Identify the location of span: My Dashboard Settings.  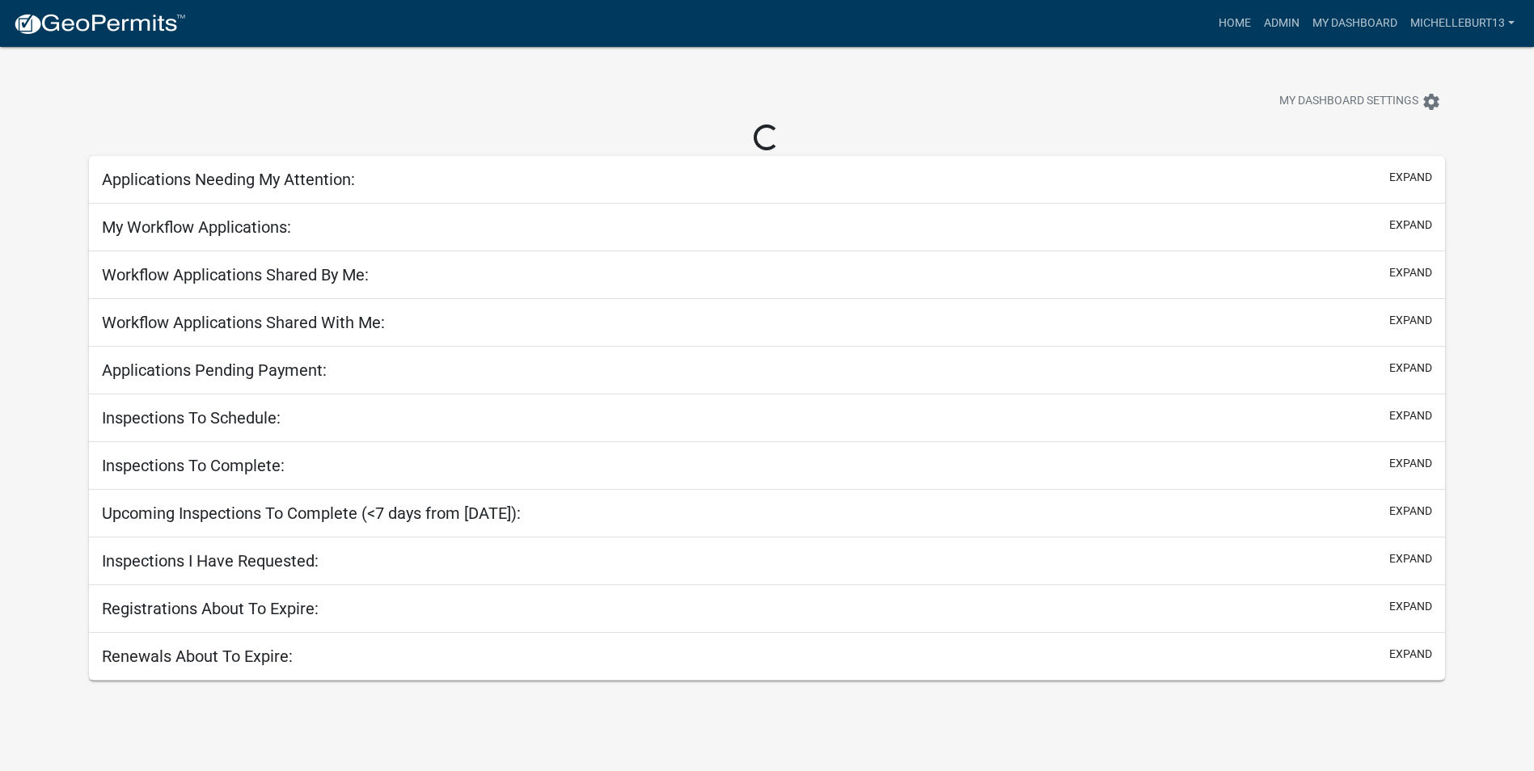
(1349, 102).